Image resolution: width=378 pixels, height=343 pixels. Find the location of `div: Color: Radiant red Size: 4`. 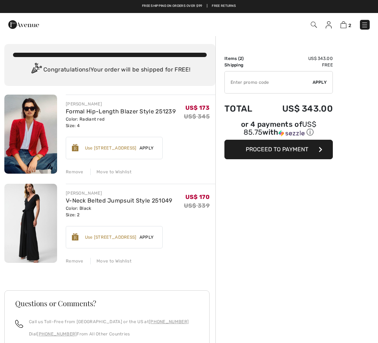

div: Color: Radiant red Size: 4 is located at coordinates (121, 122).